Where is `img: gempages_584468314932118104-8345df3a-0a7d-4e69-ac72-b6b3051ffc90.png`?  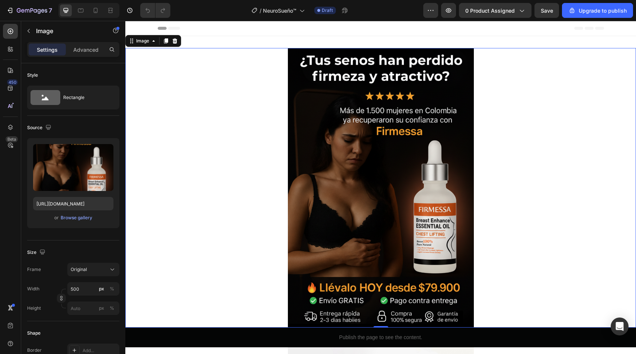 img: gempages_584468314932118104-8345df3a-0a7d-4e69-ac72-b6b3051ffc90.png is located at coordinates (256, 167).